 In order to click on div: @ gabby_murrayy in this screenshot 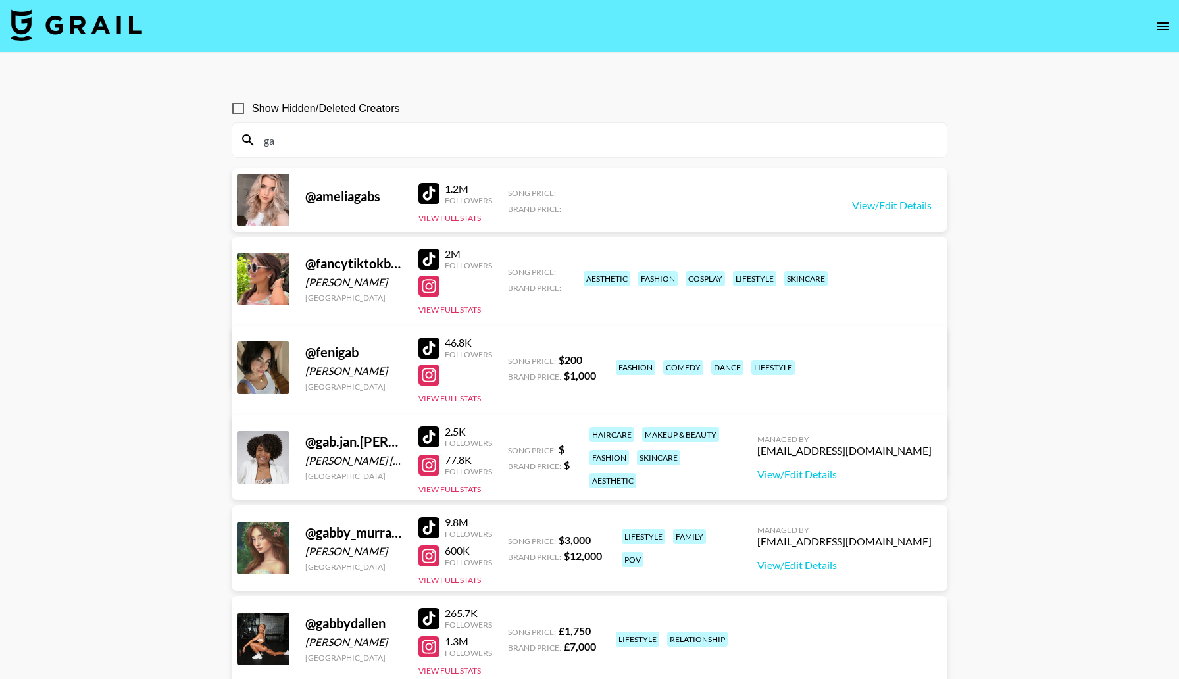, I will do `click(354, 532)`.